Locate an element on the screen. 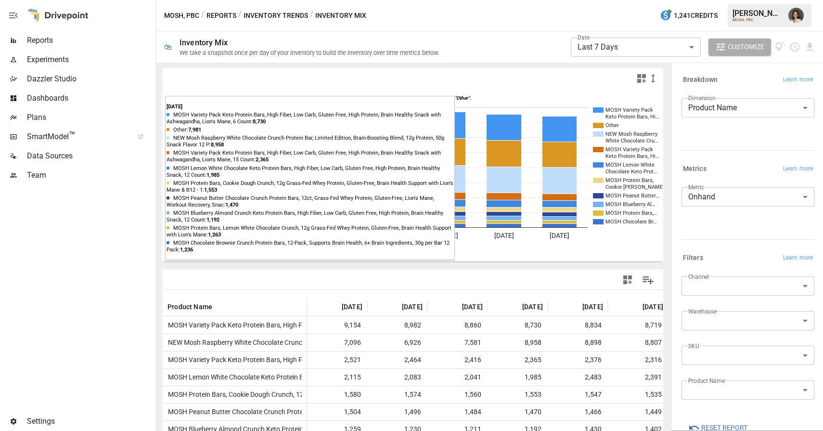 Image resolution: width=823 pixels, height=431 pixels. button: Customize is located at coordinates (739, 47).